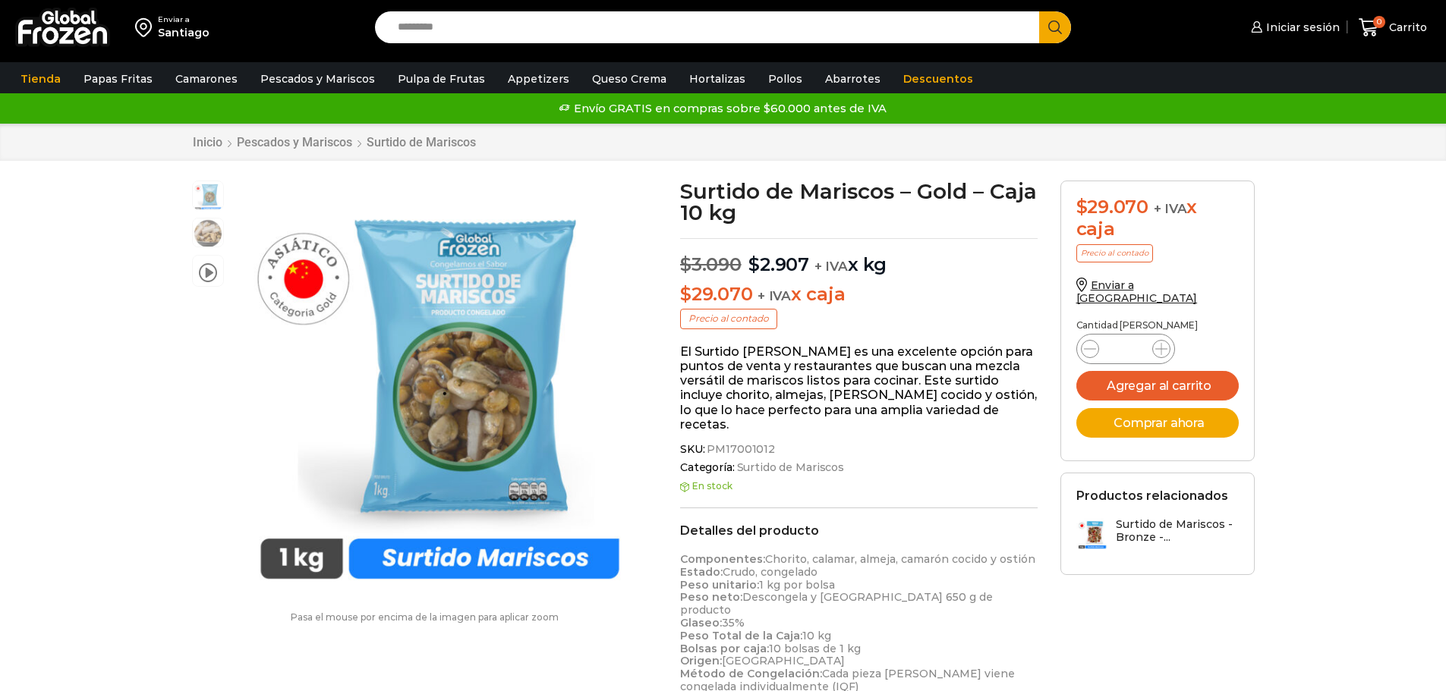  Describe the element at coordinates (701, 661) in the screenshot. I see `strong: Origen:` at that location.